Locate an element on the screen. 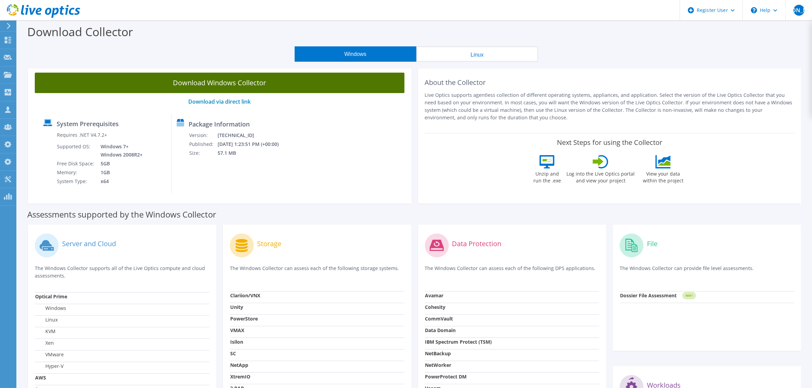 The height and width of the screenshot is (388, 812). strong: Dossier File Assessment is located at coordinates (648, 295).